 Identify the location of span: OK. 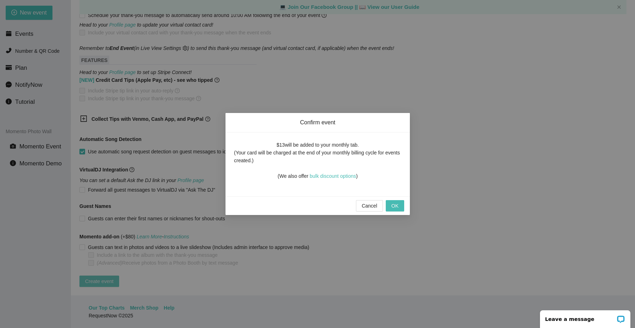
(395, 206).